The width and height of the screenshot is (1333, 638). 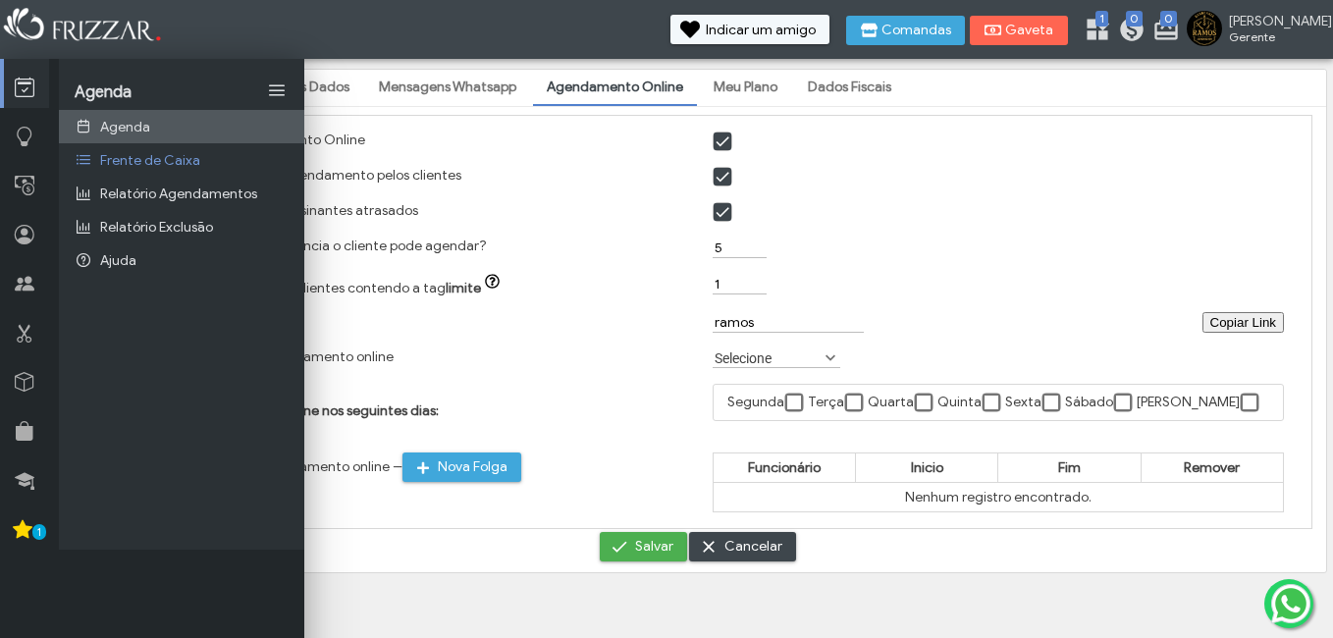 What do you see at coordinates (1211, 467) in the screenshot?
I see `span: Remover` at bounding box center [1211, 467].